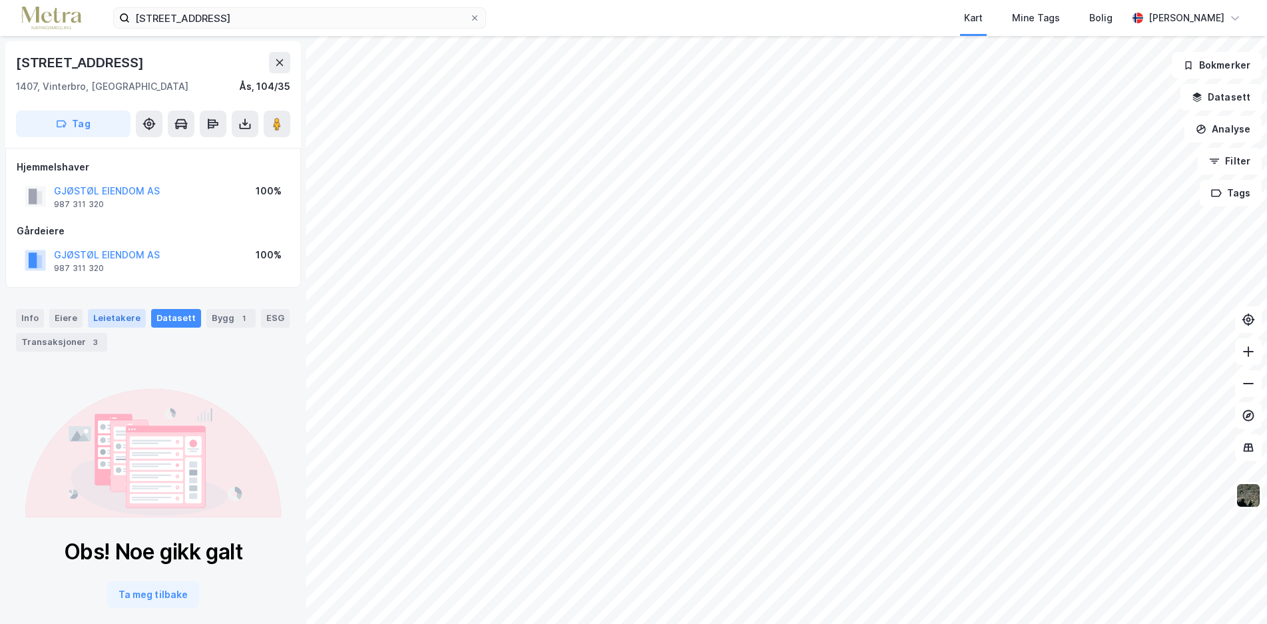 Image resolution: width=1267 pixels, height=624 pixels. What do you see at coordinates (61, 342) in the screenshot?
I see `div: Transaksjoner` at bounding box center [61, 342].